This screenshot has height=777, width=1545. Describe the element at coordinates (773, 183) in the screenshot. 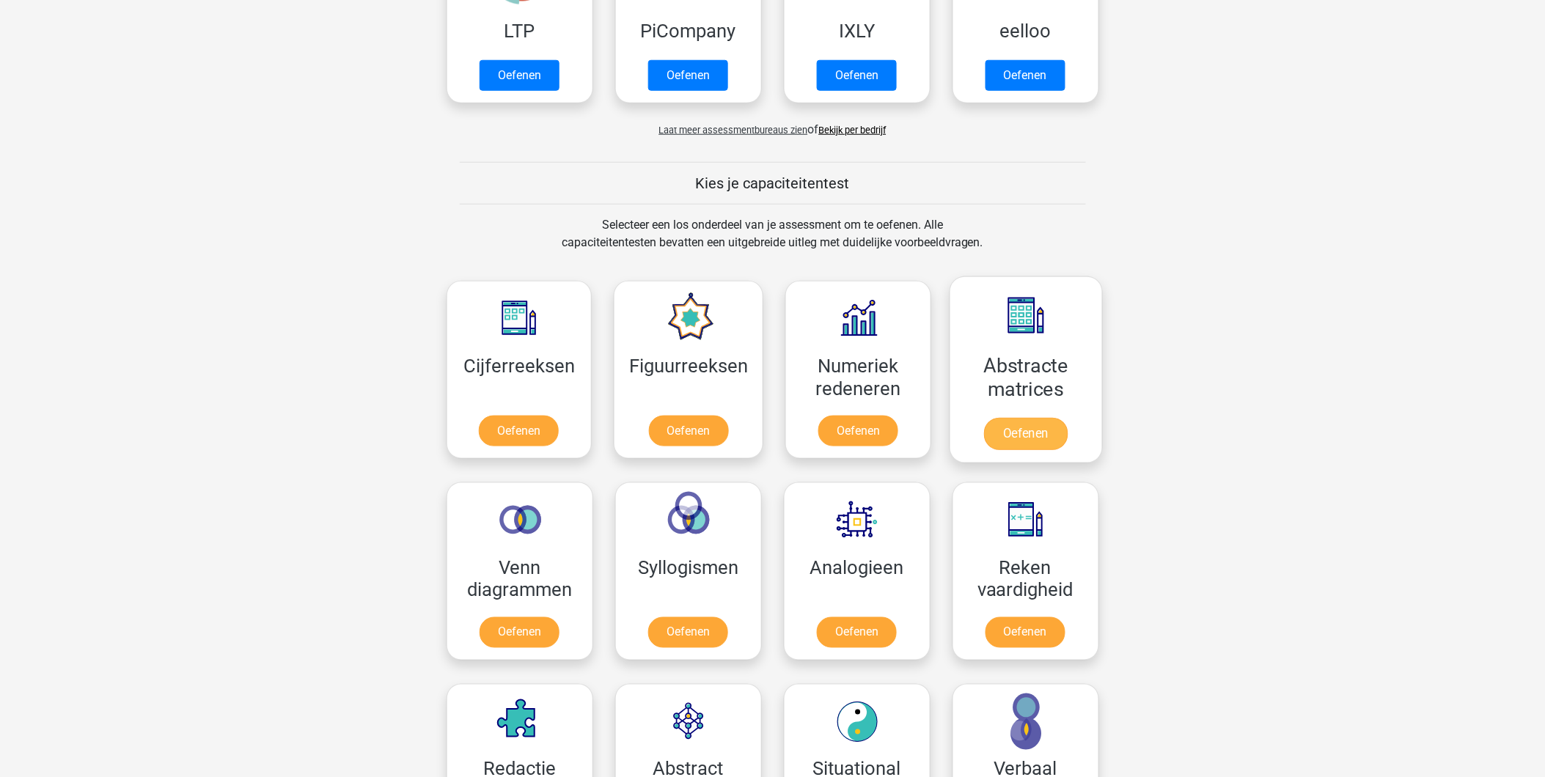

I see `h5: Kies je capaciteitentest` at that location.